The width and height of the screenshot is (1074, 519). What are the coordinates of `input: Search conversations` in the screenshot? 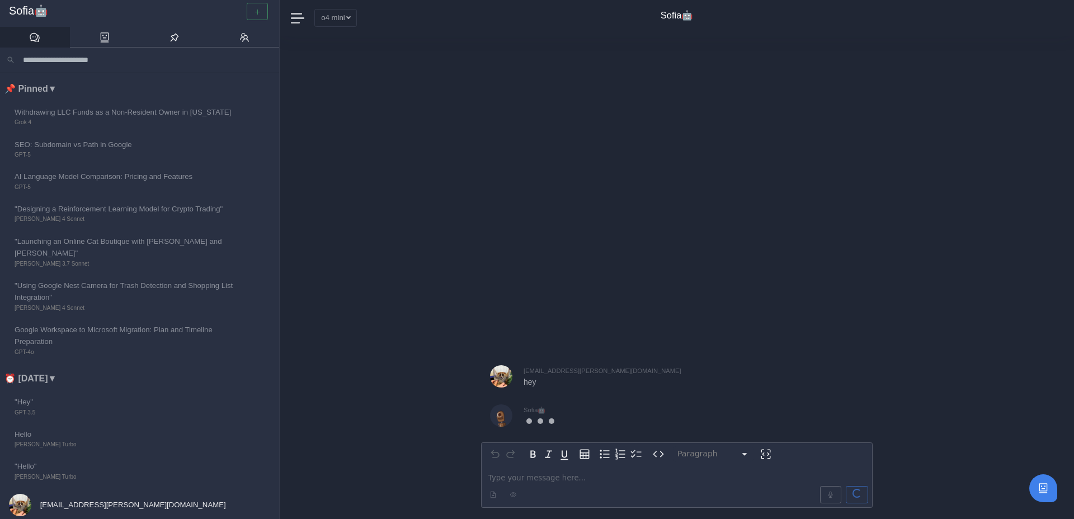 It's located at (145, 60).